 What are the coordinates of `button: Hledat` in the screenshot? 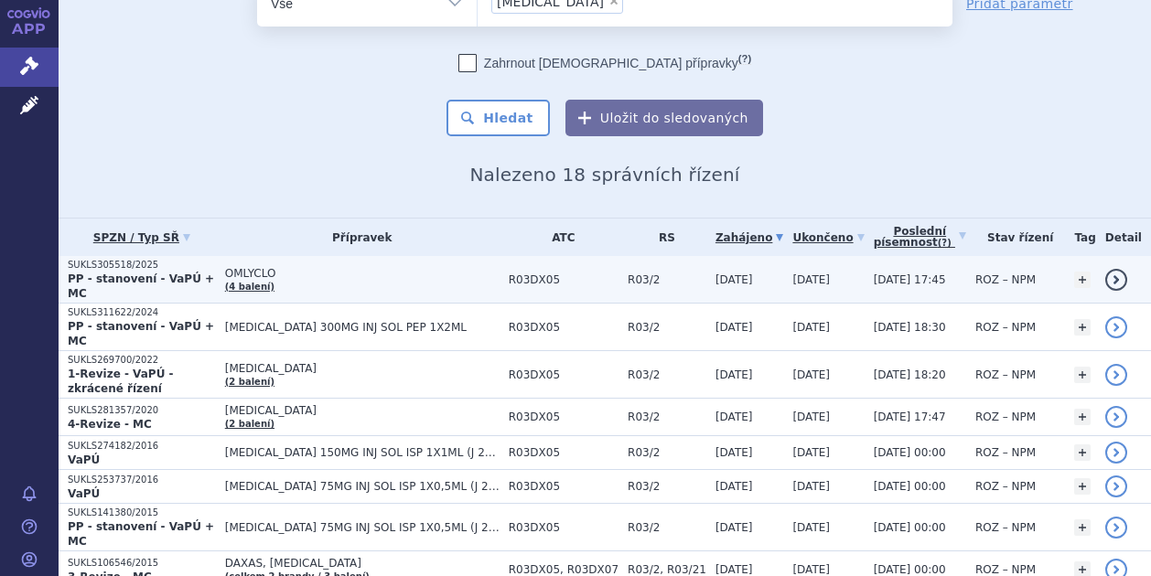 It's located at (498, 118).